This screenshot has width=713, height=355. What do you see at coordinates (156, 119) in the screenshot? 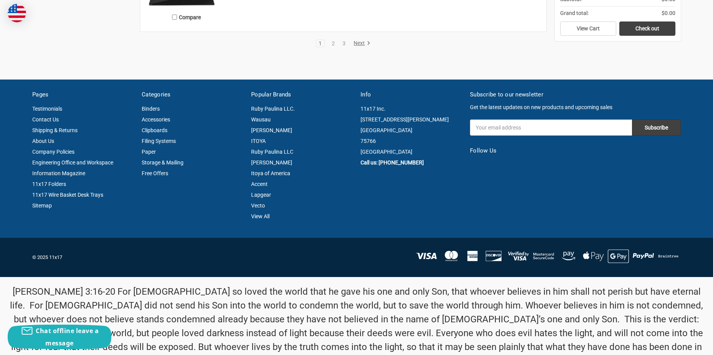
I see `a: Accessories` at bounding box center [156, 119].